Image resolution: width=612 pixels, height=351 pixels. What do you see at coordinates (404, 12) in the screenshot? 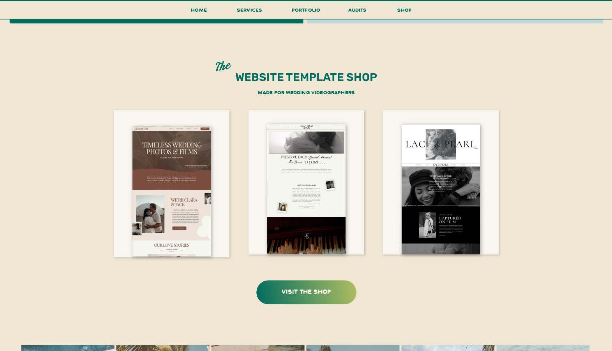
I see `h3: shop` at bounding box center [404, 12].